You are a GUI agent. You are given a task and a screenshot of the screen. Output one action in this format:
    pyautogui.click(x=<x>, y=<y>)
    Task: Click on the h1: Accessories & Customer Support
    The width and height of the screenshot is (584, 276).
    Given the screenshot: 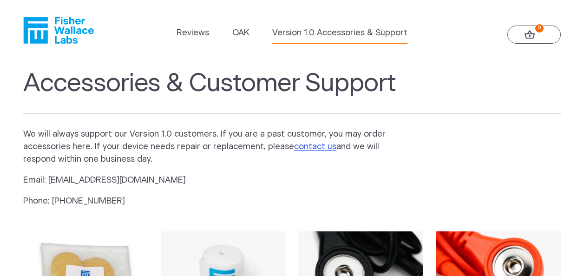 What is the action you would take?
    pyautogui.click(x=292, y=91)
    